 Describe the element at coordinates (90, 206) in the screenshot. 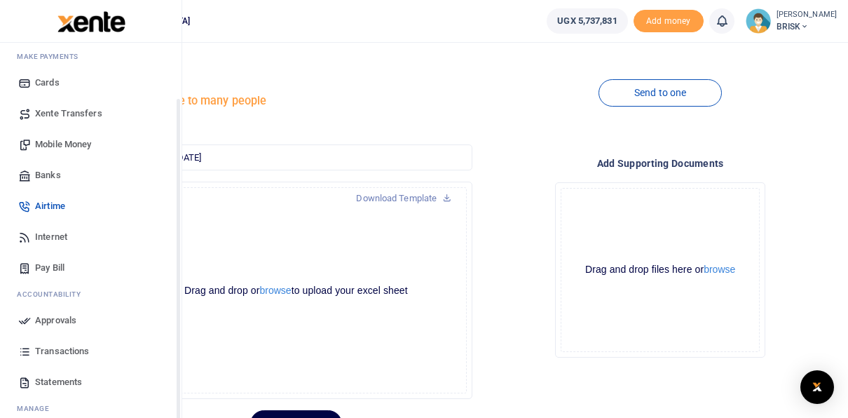

I see `a: Airtime` at that location.